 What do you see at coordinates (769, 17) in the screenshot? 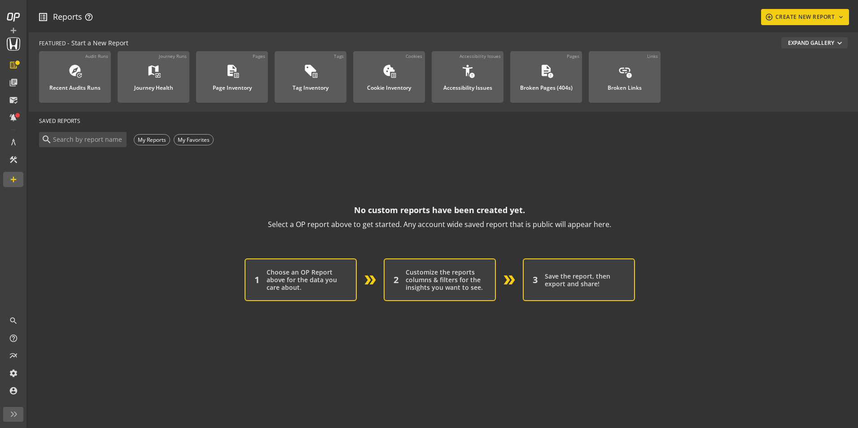
I see `mat-icon: add_circle_outline` at bounding box center [769, 17].